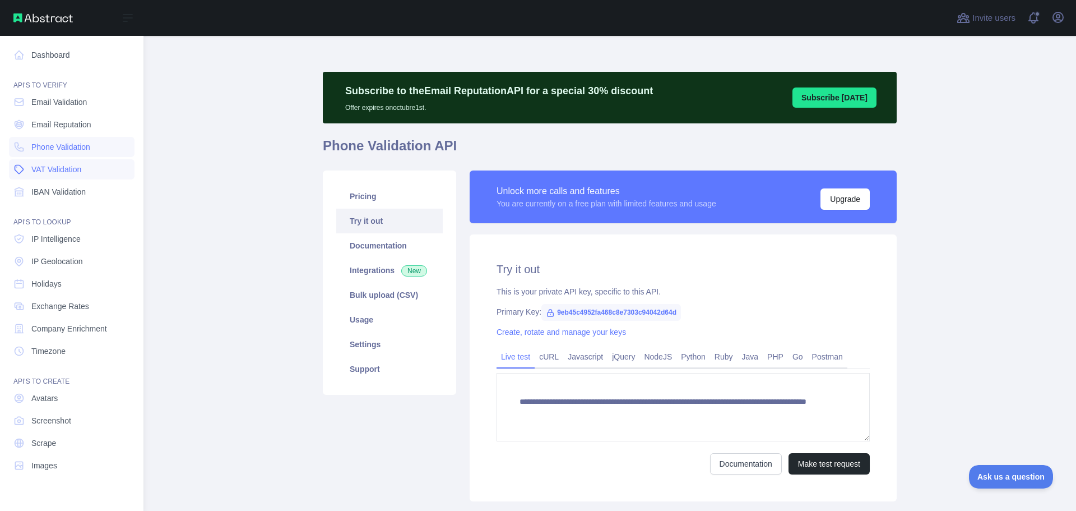  Describe the element at coordinates (72, 306) in the screenshot. I see `a: Exchange Rates` at that location.